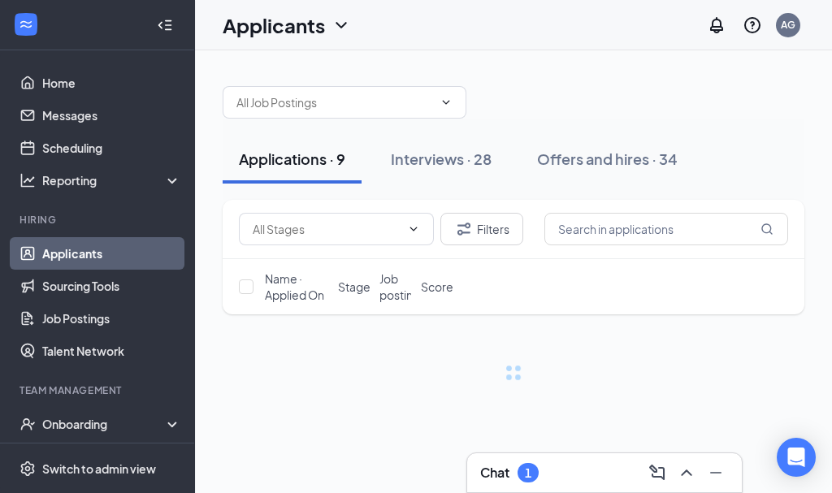 The width and height of the screenshot is (832, 493). I want to click on svg: Notifications, so click(716, 25).